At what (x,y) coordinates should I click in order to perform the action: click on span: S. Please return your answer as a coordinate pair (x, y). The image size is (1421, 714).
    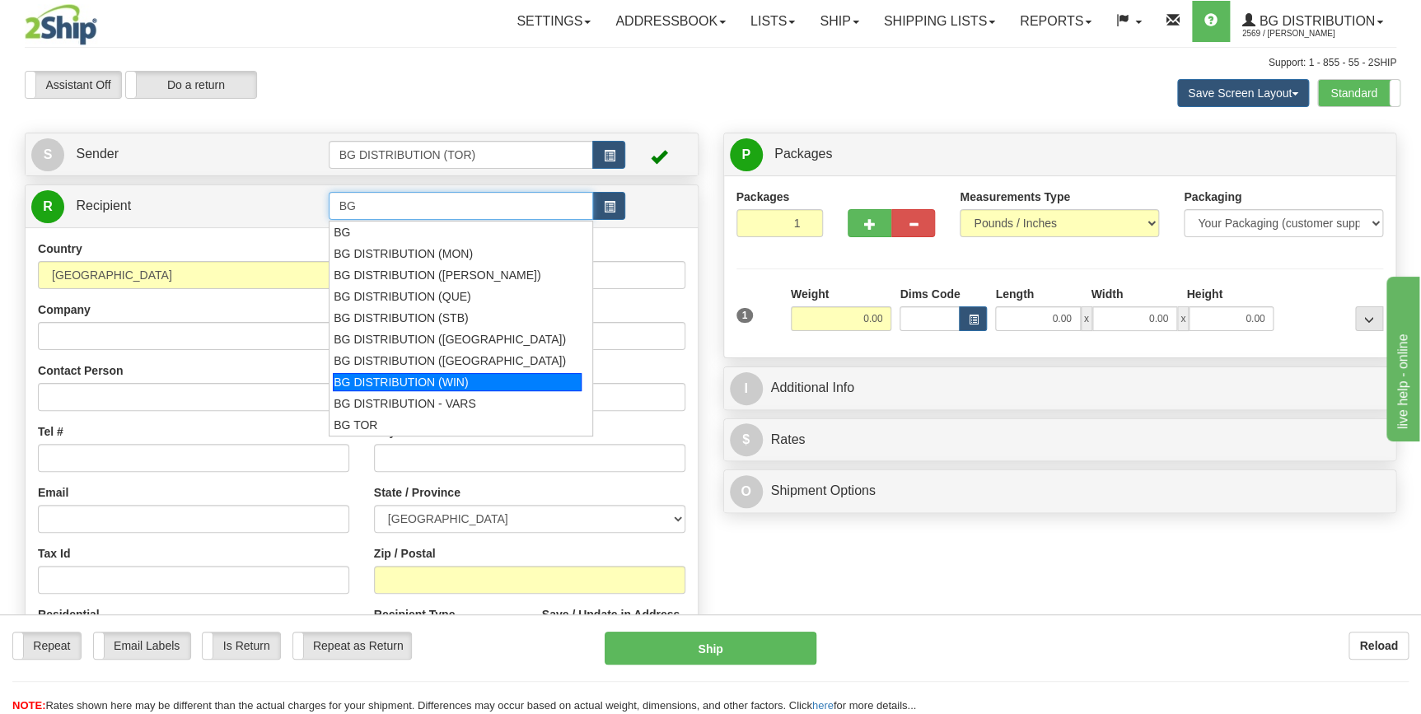
    Looking at the image, I should click on (48, 155).